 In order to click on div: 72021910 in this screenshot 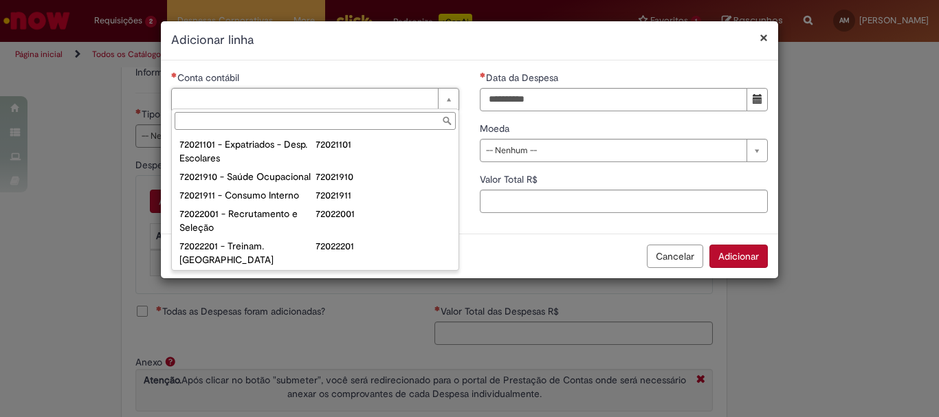, I will do `click(383, 177)`.